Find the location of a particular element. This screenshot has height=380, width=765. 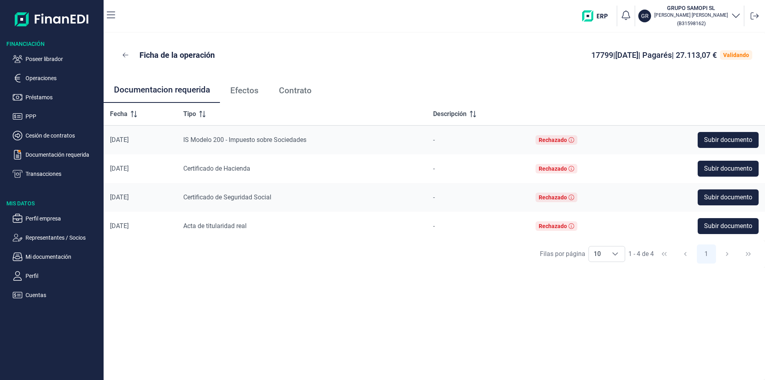

button: PPP is located at coordinates (57, 116).